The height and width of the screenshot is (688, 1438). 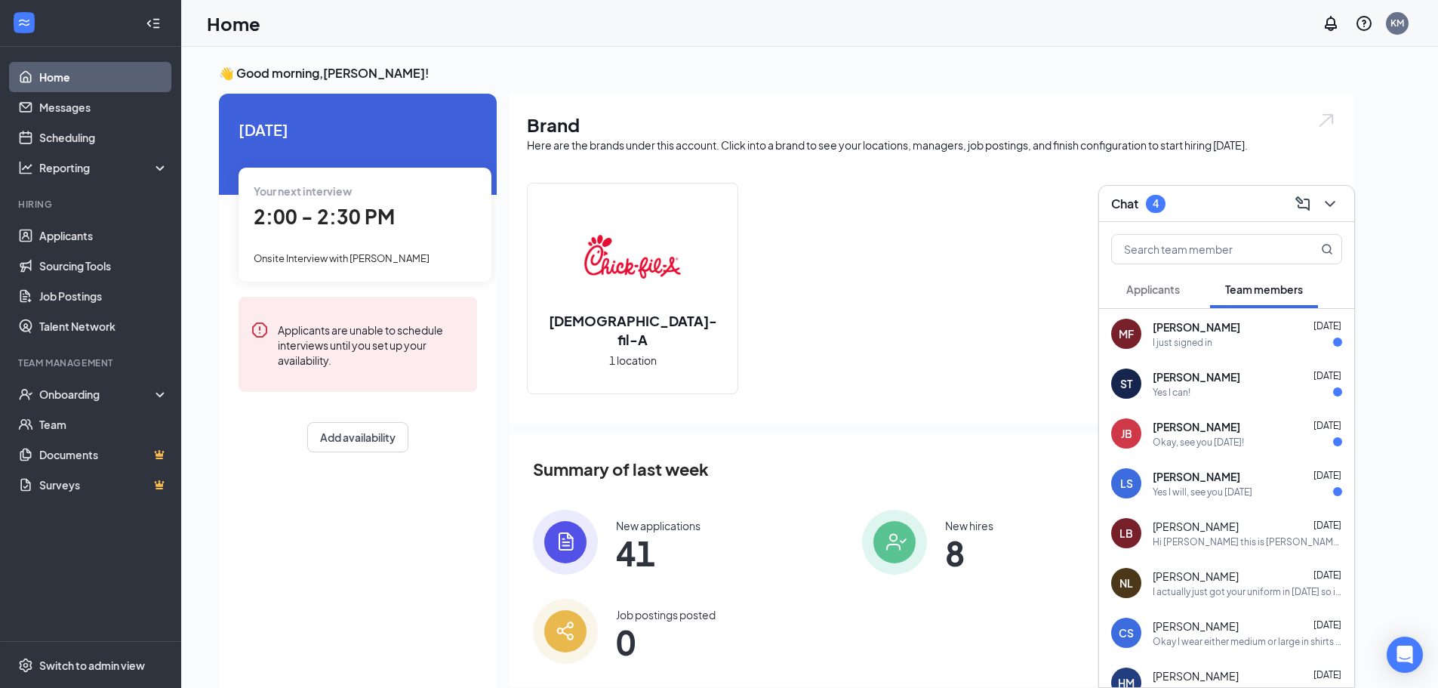 What do you see at coordinates (1327, 249) in the screenshot?
I see `svg: MagnifyingGlass` at bounding box center [1327, 249].